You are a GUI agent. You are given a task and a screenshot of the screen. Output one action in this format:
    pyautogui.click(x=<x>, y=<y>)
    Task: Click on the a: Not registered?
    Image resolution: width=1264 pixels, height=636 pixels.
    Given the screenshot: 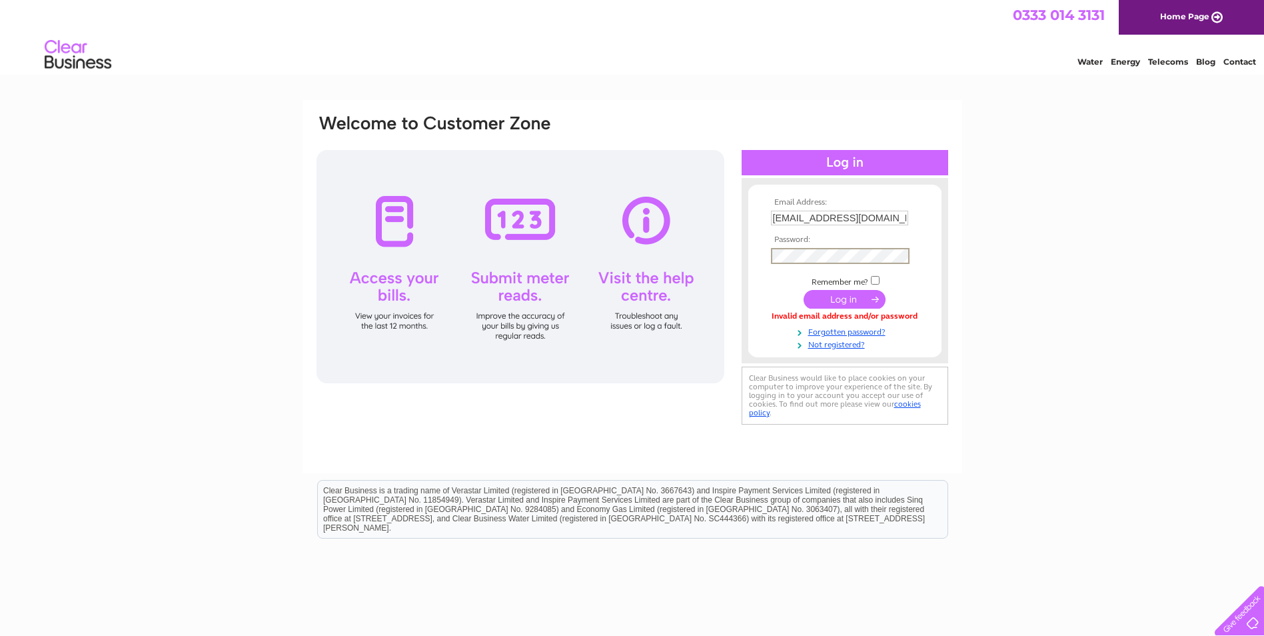 What is the action you would take?
    pyautogui.click(x=847, y=343)
    